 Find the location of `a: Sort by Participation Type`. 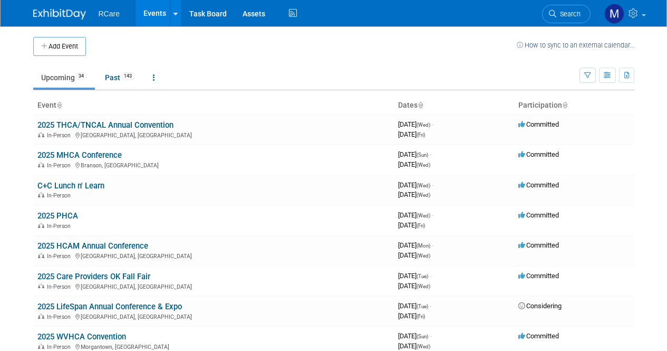

a: Sort by Participation Type is located at coordinates (565, 105).